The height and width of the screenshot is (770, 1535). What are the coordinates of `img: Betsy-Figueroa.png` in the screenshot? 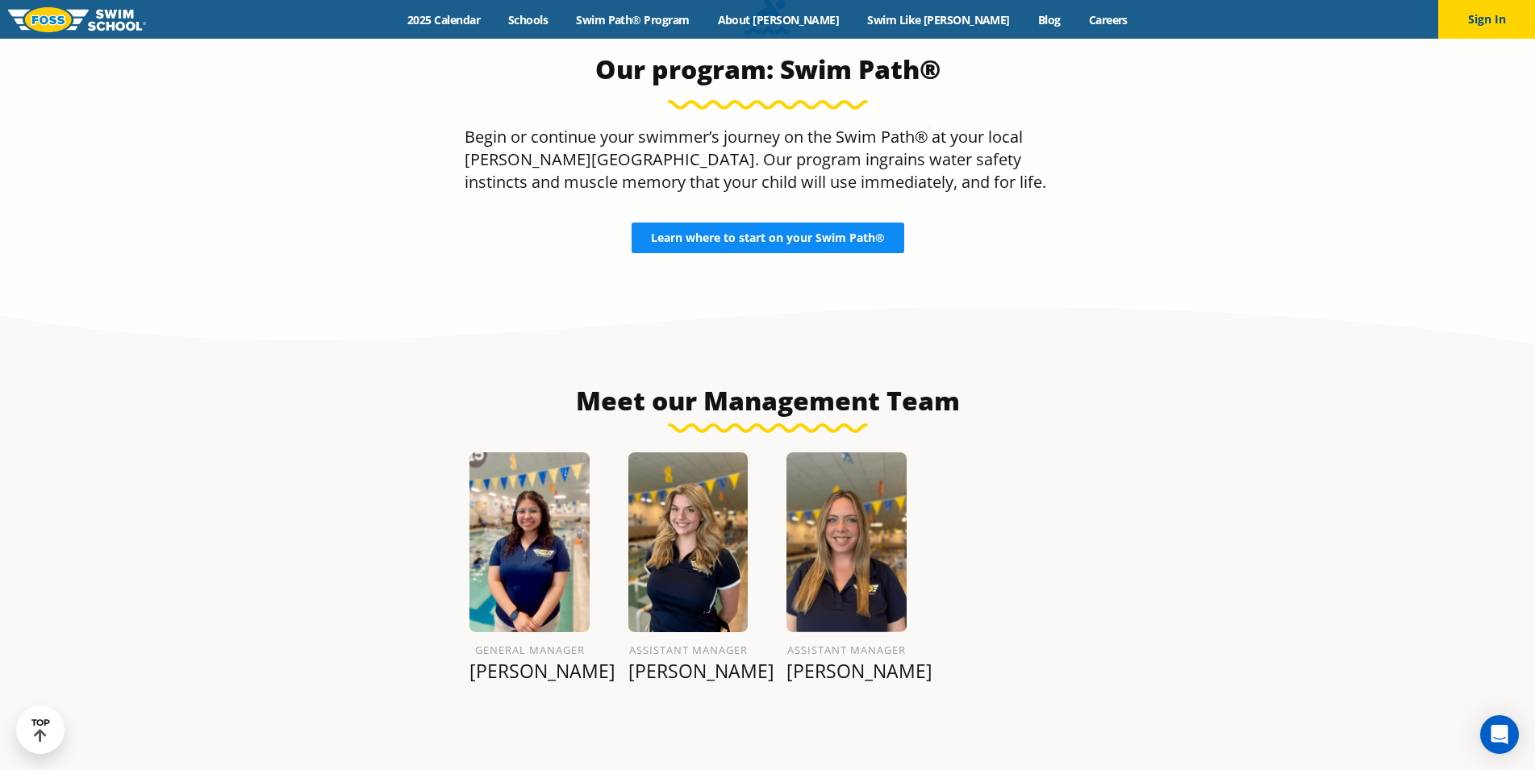 It's located at (529, 542).